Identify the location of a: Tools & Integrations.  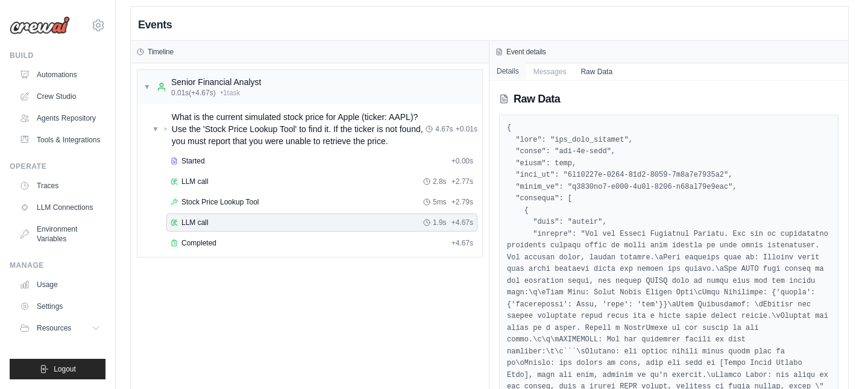
(60, 140).